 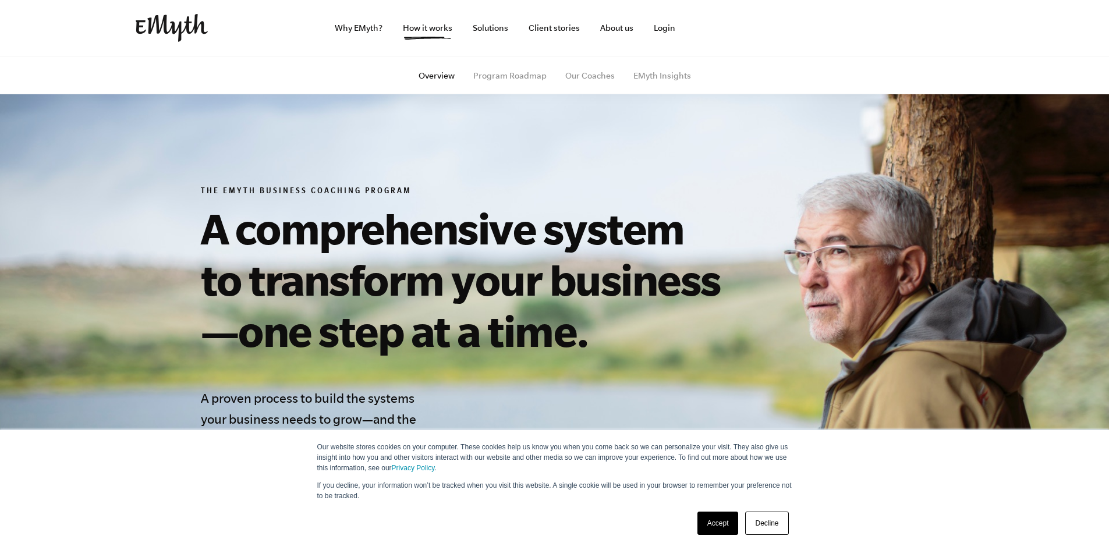 What do you see at coordinates (313, 451) in the screenshot?
I see `h4: A proven process to build the systems your business needs to grow—and the dedicated mentor you ne...` at bounding box center [313, 451].